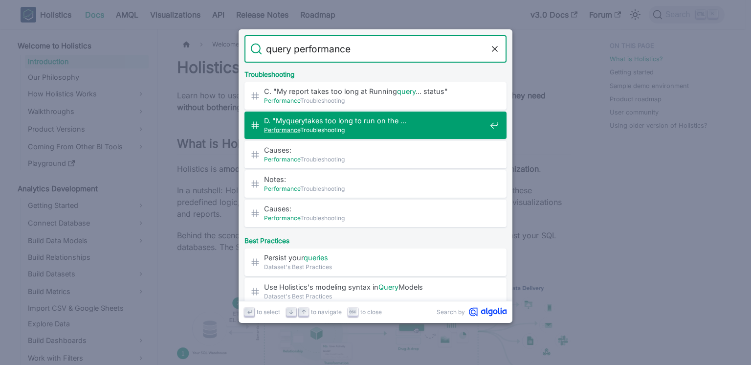 The image size is (751, 365). Describe the element at coordinates (303, 311) in the screenshot. I see `svg: Arrow up` at that location.